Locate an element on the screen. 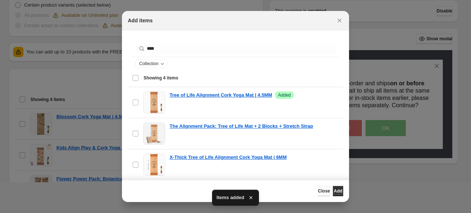 The height and width of the screenshot is (213, 471). p: Tree of Life Alignment Cork Yoga Mat | 4.5MM is located at coordinates (221, 95).